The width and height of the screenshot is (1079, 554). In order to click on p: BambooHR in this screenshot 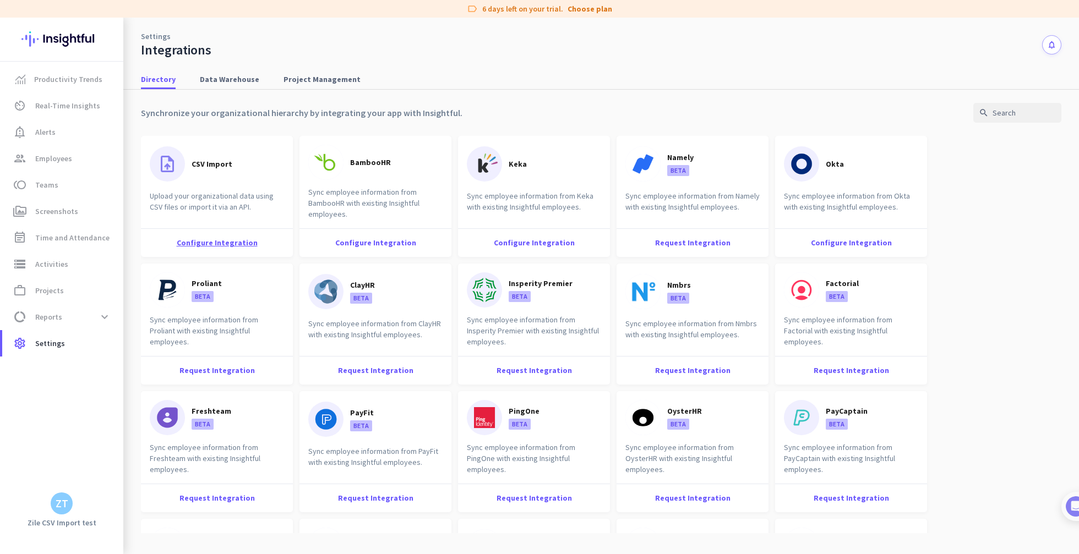, I will do `click(371, 162)`.